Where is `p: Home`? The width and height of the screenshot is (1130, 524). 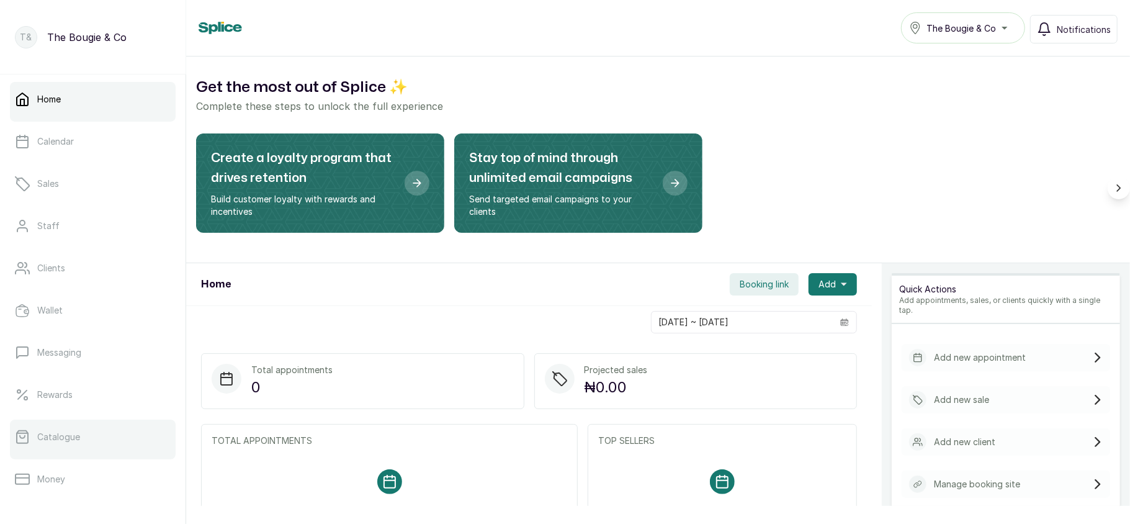
p: Home is located at coordinates (49, 99).